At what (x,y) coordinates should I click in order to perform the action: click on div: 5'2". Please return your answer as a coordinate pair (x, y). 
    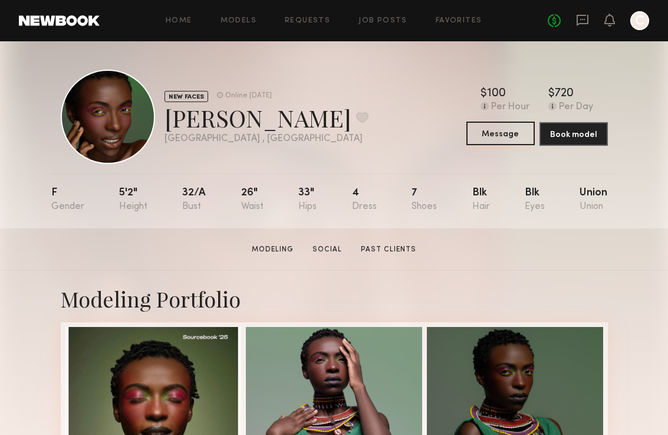
    Looking at the image, I should click on (133, 199).